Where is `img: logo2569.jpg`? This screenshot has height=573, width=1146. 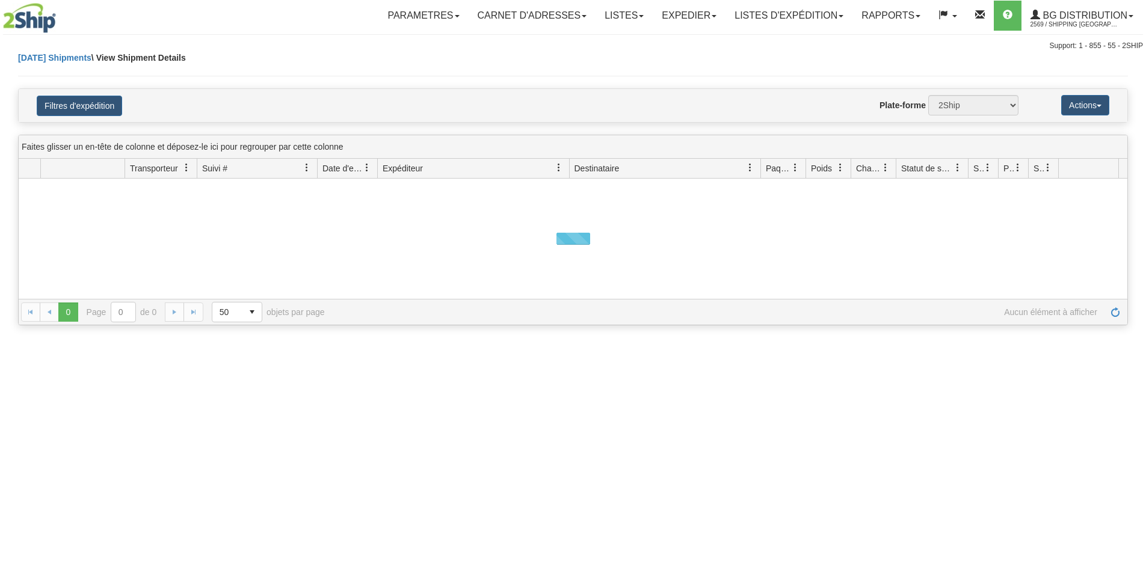 img: logo2569.jpg is located at coordinates (29, 18).